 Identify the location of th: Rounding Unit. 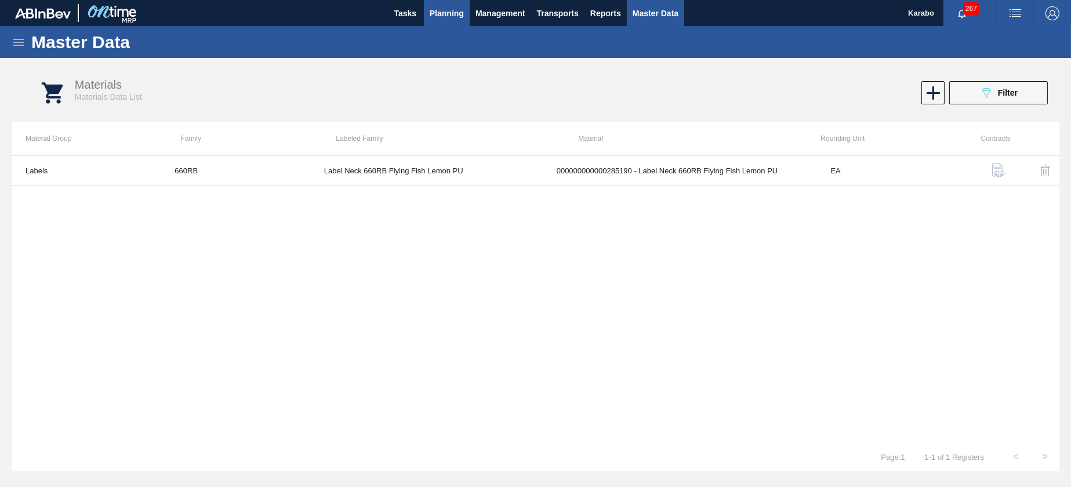
(885, 139).